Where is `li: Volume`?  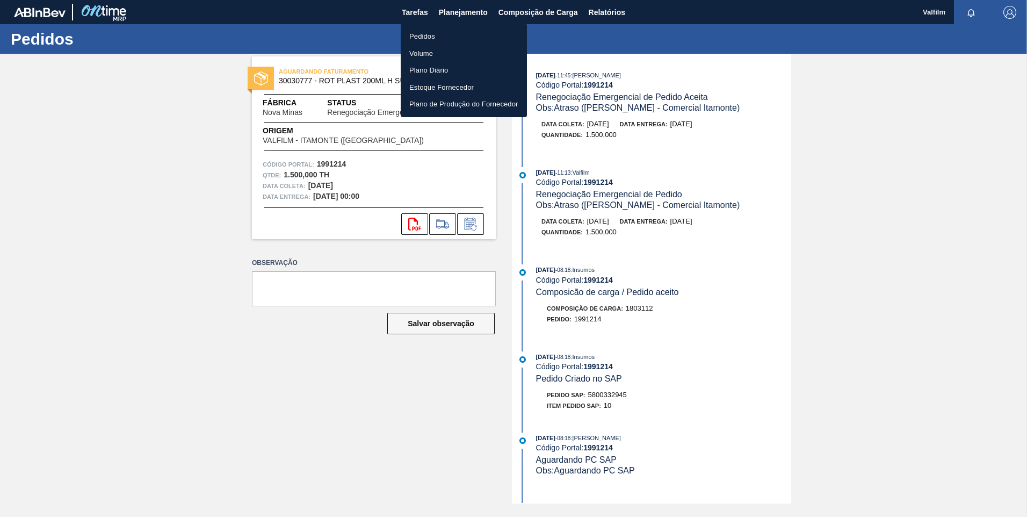 li: Volume is located at coordinates (464, 54).